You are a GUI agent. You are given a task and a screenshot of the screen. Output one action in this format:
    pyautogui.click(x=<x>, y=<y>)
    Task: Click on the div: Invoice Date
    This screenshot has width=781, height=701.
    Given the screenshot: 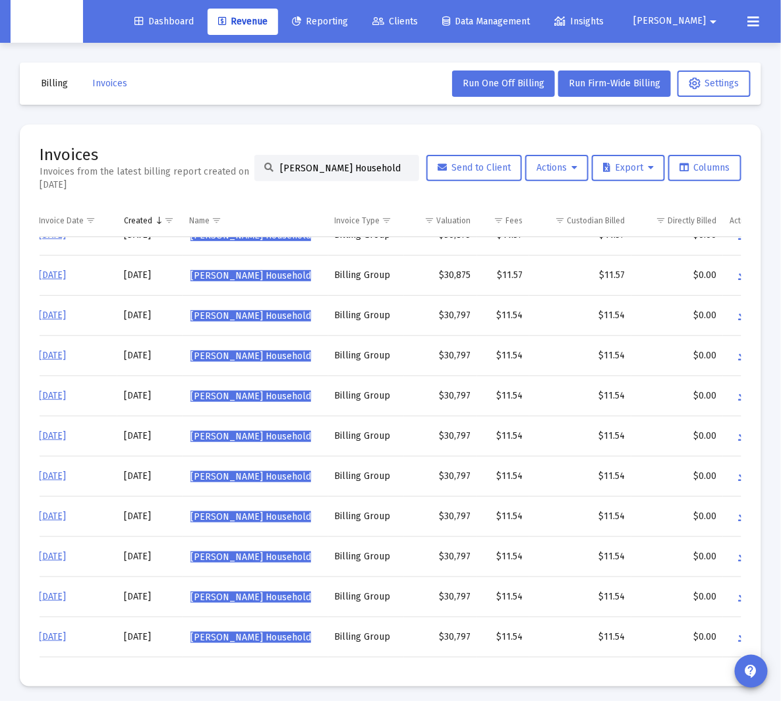 What is the action you would take?
    pyautogui.click(x=61, y=221)
    